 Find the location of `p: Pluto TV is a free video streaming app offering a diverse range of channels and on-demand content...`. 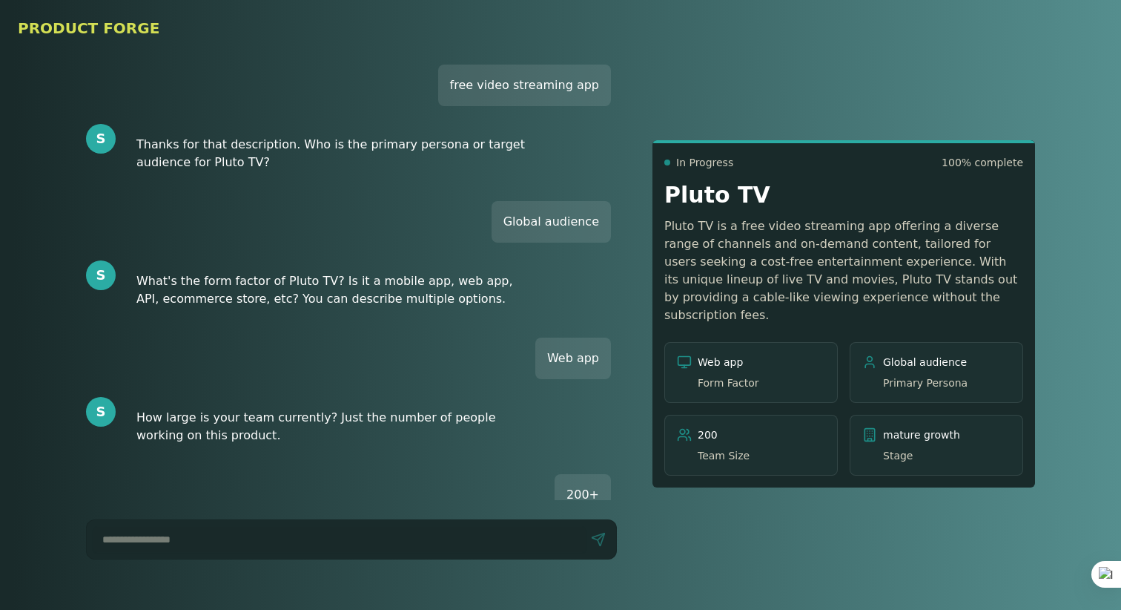

p: Pluto TV is a free video streaming app offering a diverse range of channels and on-demand content... is located at coordinates (844, 271).